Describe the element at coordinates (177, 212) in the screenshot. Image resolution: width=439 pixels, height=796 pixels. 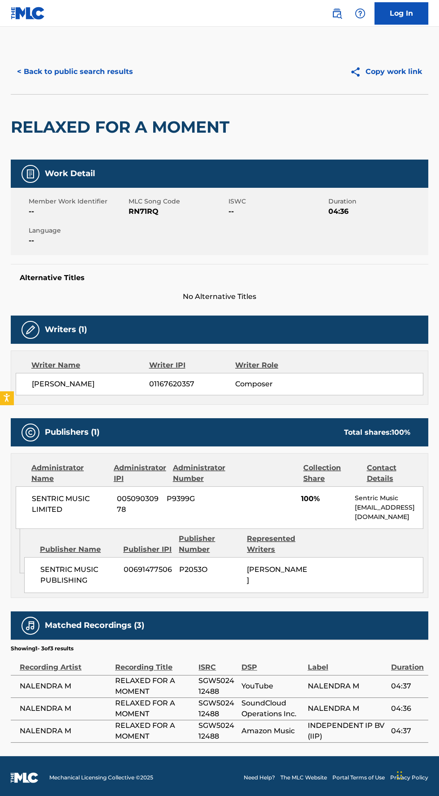
I see `span: RN71RQ` at that location.